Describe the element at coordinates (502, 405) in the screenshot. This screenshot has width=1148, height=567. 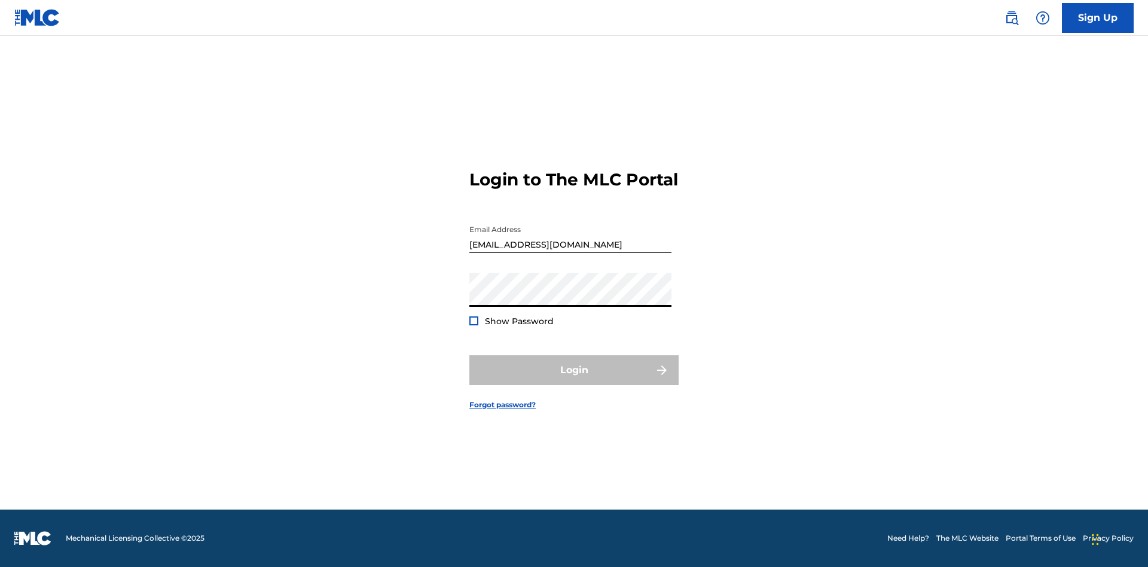
I see `a: Forgot password?` at that location.